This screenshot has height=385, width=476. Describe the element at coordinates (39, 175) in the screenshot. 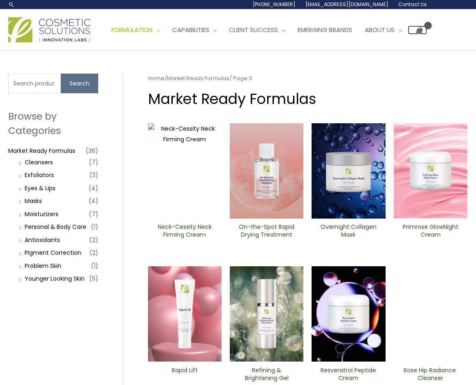

I see `a: Exfoliators` at that location.